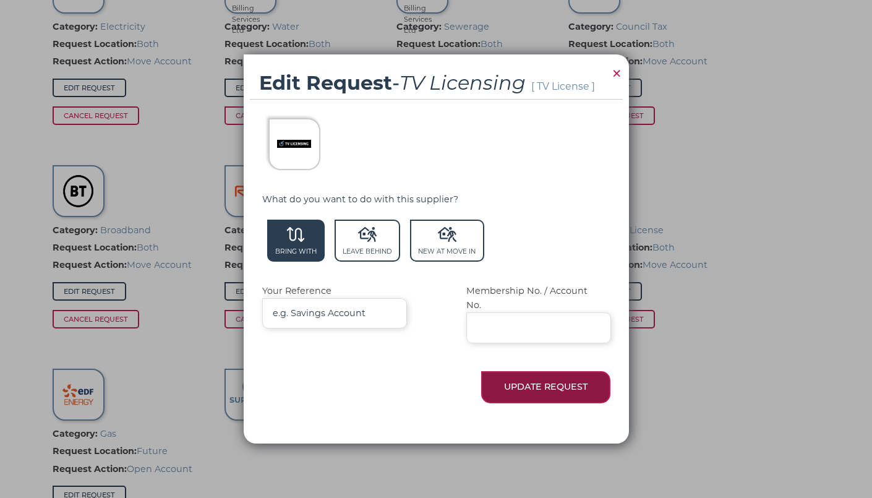  Describe the element at coordinates (360, 199) in the screenshot. I see `span: What do you want to do with this supplier?` at that location.